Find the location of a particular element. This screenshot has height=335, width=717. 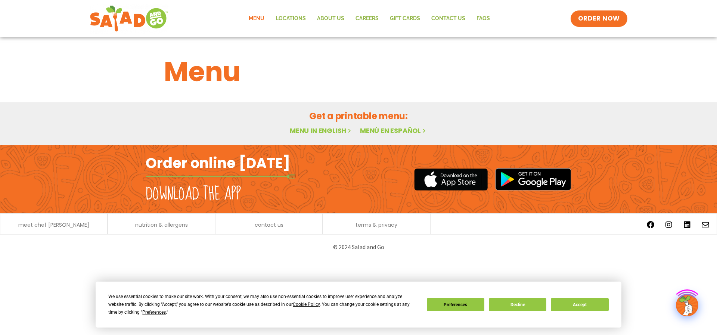

span: ORDER NOW is located at coordinates (599, 19).